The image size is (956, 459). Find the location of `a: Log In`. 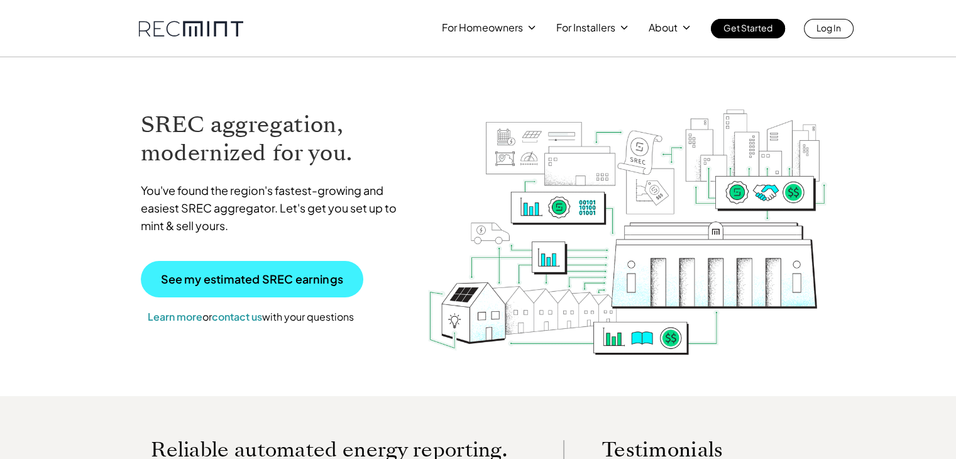

a: Log In is located at coordinates (829, 28).